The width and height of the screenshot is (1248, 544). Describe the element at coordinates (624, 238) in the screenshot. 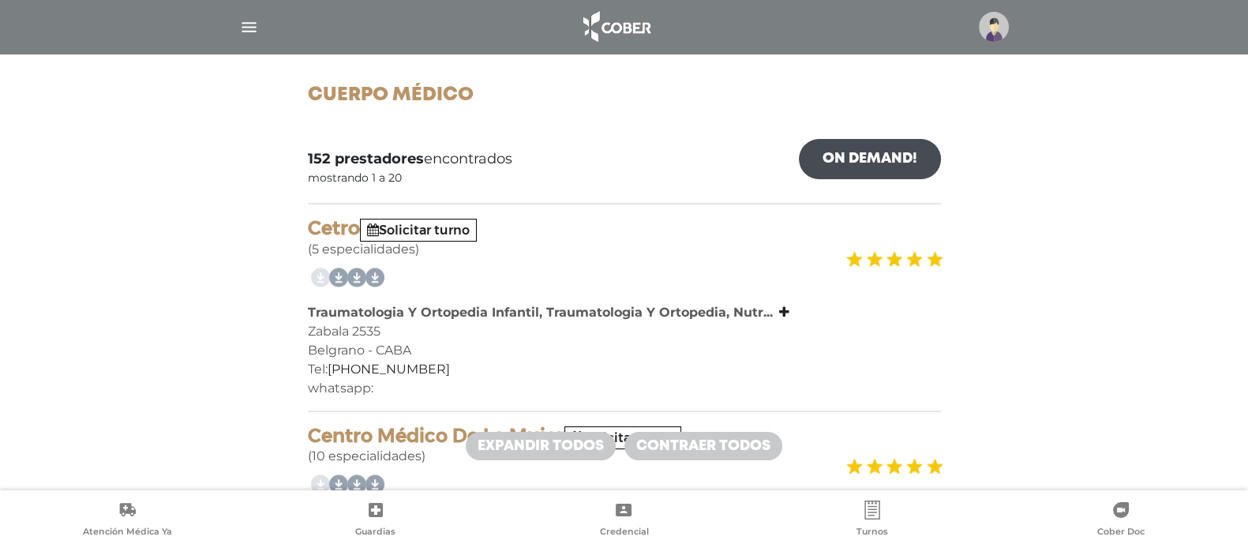

I see `div: (5 especialidades)` at that location.